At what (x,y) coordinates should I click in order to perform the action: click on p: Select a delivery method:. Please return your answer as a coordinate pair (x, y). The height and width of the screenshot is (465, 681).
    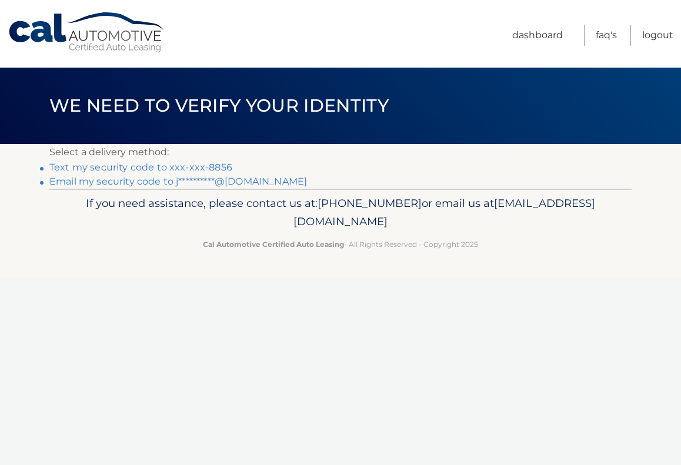
    Looking at the image, I should click on (341, 152).